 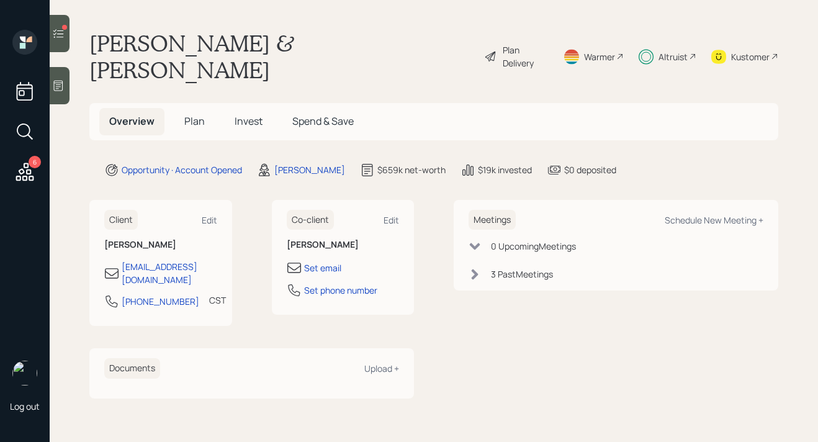 What do you see at coordinates (121, 220) in the screenshot?
I see `h6: Client` at bounding box center [121, 220].